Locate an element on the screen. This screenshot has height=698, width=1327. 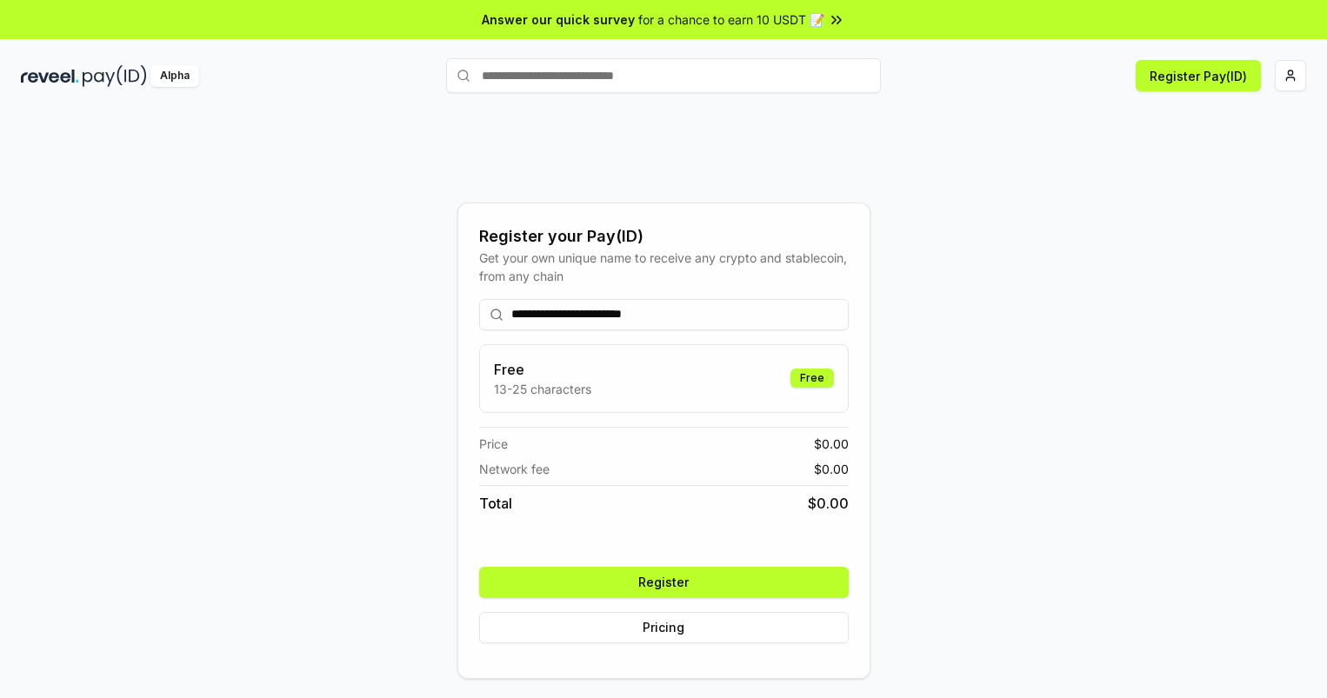
span: Answer our quick survey is located at coordinates (558, 19).